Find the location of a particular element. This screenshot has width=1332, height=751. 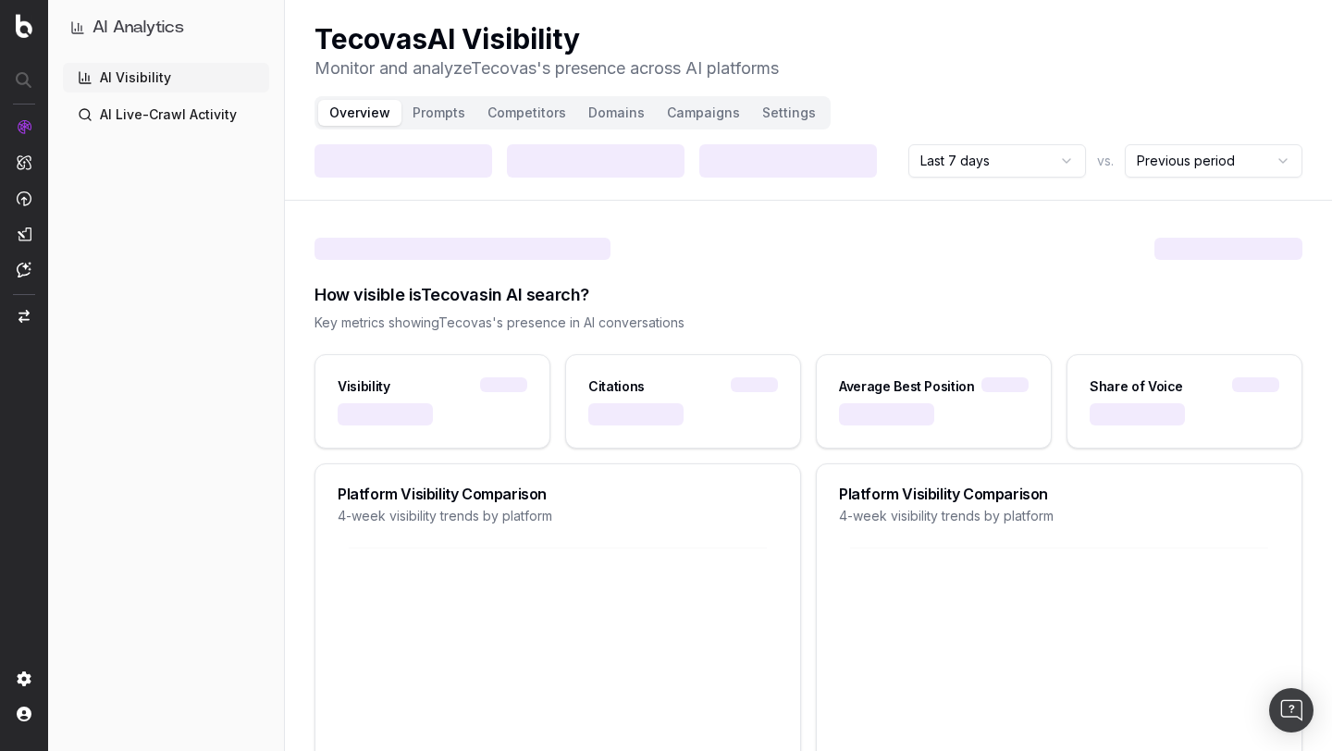

div: Citations is located at coordinates (616, 387).